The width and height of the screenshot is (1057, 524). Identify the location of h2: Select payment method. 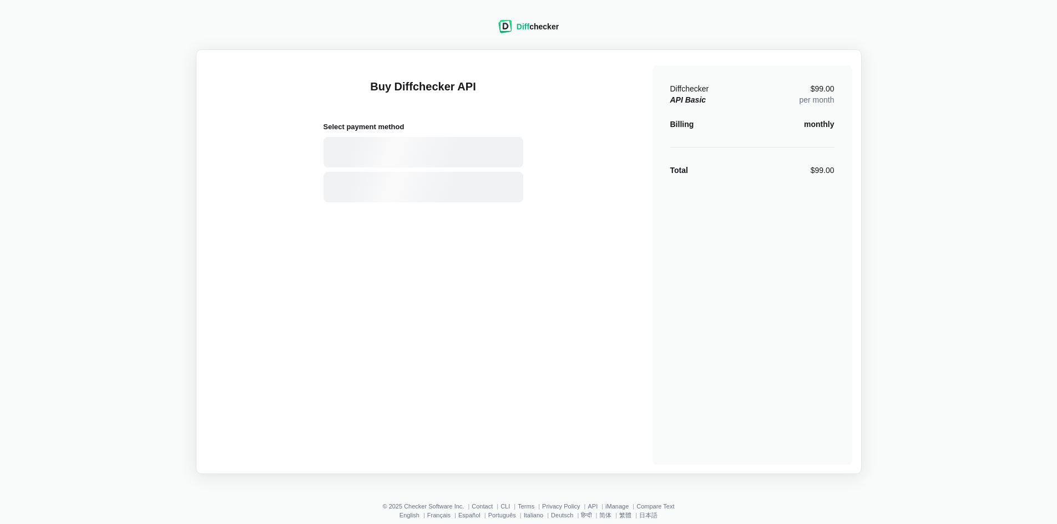
(423, 127).